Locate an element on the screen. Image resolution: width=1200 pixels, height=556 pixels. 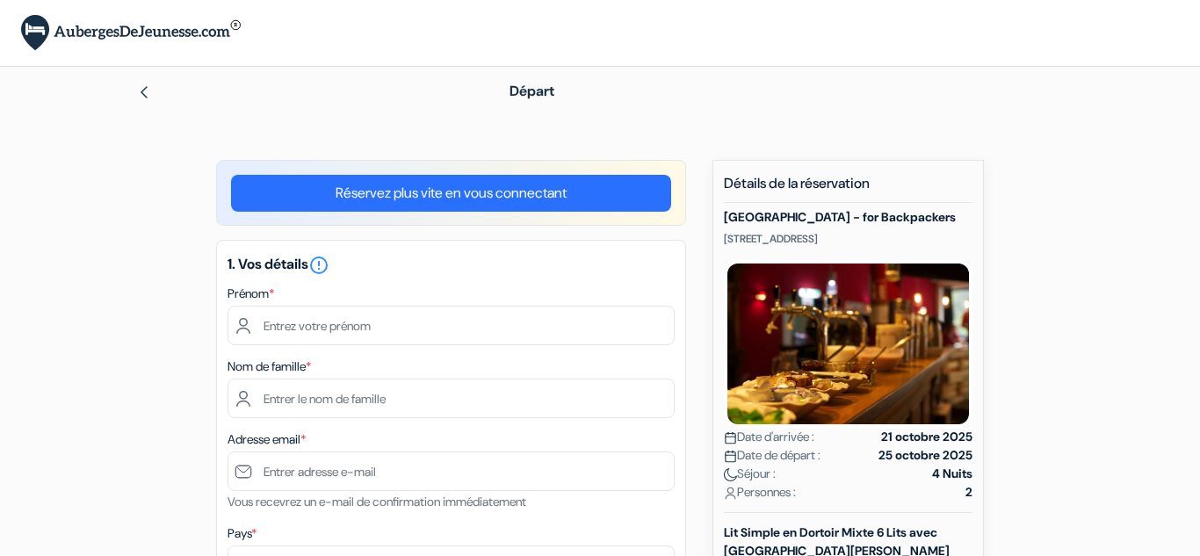
label: Adresse email is located at coordinates (266, 439).